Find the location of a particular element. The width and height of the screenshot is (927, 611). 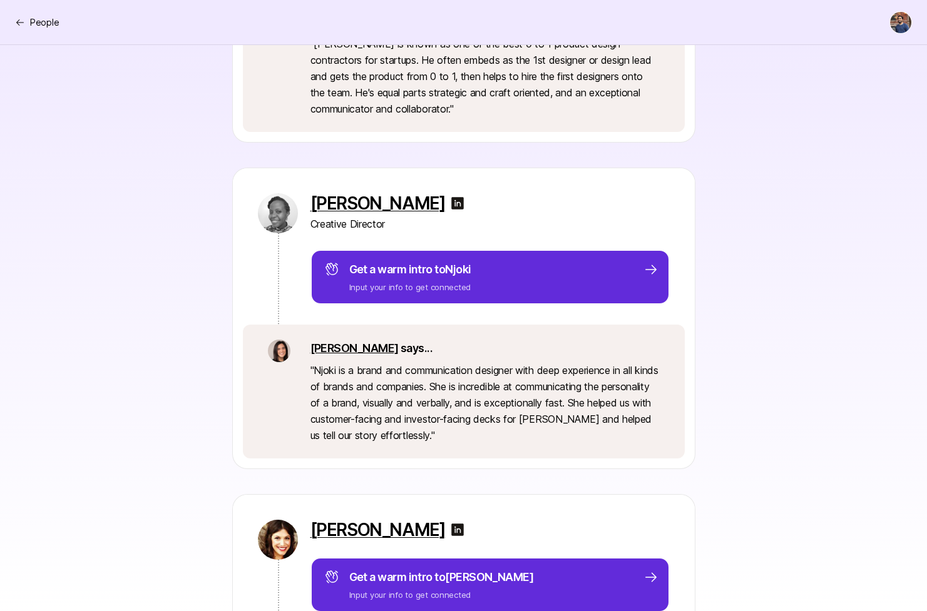

p: People is located at coordinates (44, 23).